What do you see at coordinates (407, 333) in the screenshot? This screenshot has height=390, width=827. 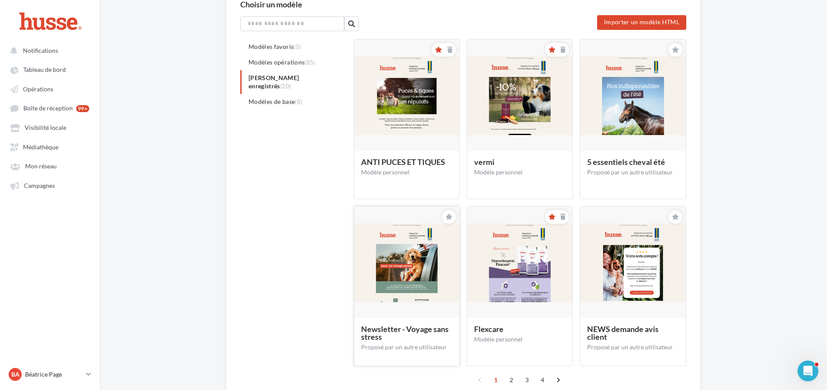 I see `div: Newsletter - Voyage sans stress` at bounding box center [407, 333].